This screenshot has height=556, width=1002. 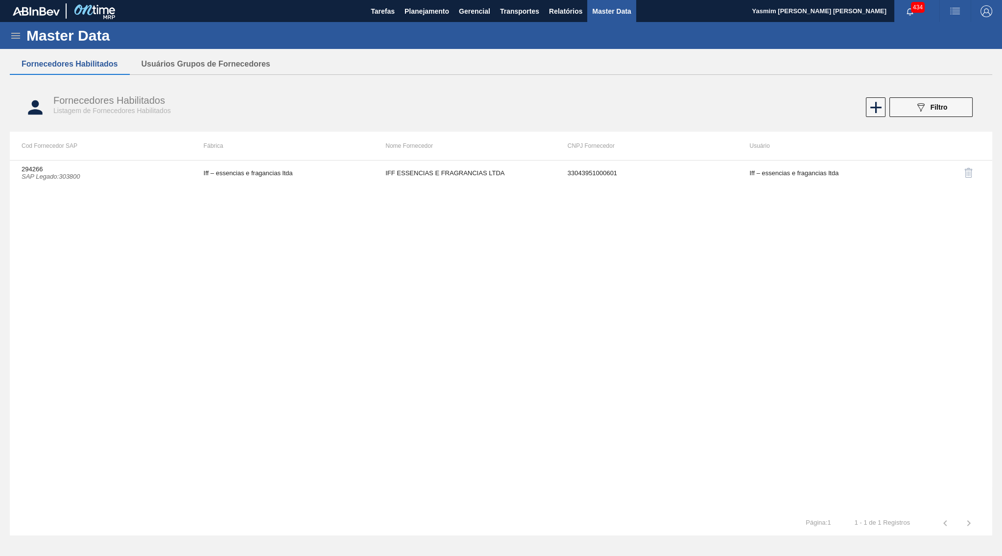 What do you see at coordinates (938, 107) in the screenshot?
I see `span: Filtro` at bounding box center [938, 107].